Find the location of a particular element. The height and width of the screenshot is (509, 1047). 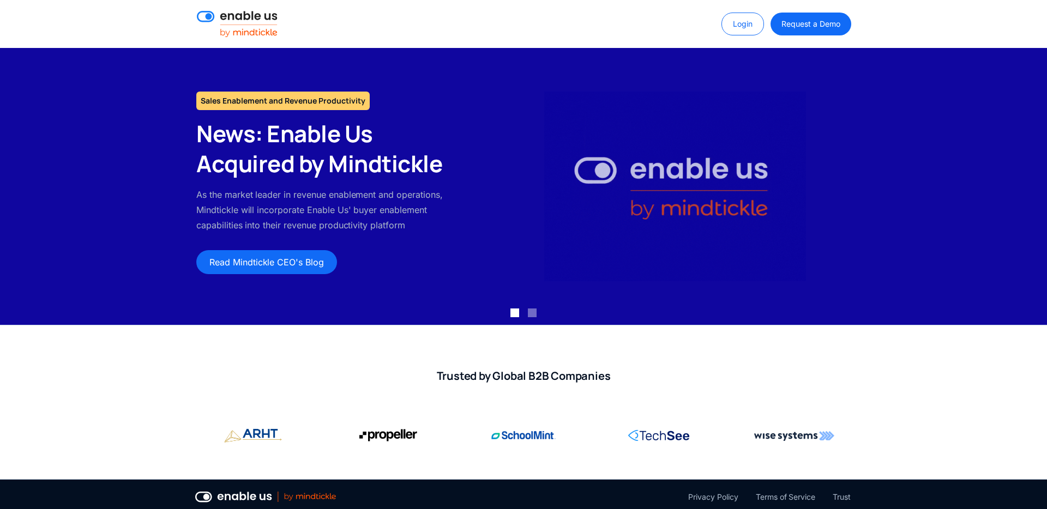

div: Trust is located at coordinates (842, 497).